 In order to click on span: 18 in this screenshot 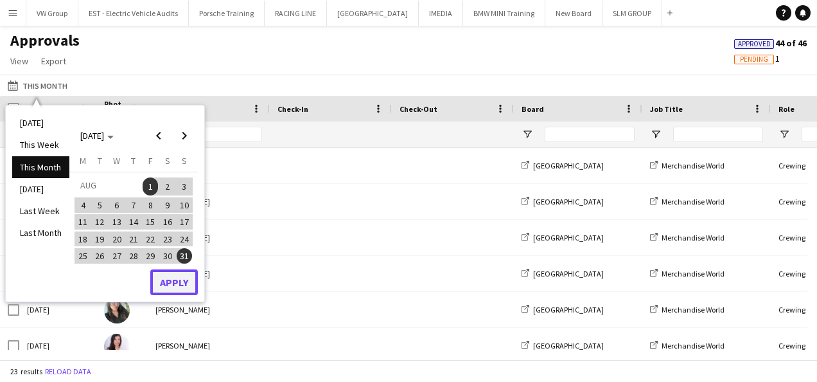, I will do `click(83, 239)`.